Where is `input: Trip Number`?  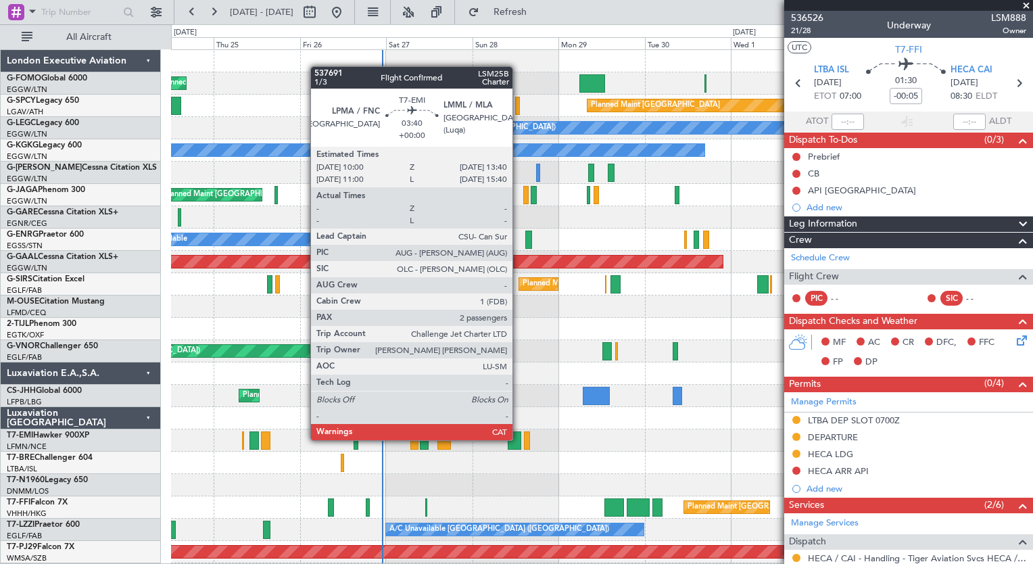
input: Trip Number is located at coordinates (80, 12).